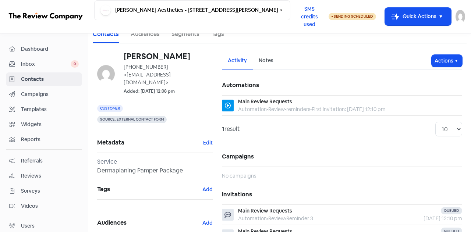  Describe the element at coordinates (44, 49) in the screenshot. I see `a: Dashboard` at that location.